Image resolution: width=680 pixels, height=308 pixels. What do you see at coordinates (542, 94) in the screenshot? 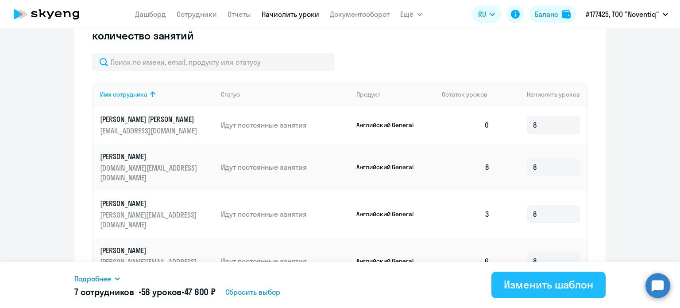
I see `th: Начислить уроков` at bounding box center [542, 94].